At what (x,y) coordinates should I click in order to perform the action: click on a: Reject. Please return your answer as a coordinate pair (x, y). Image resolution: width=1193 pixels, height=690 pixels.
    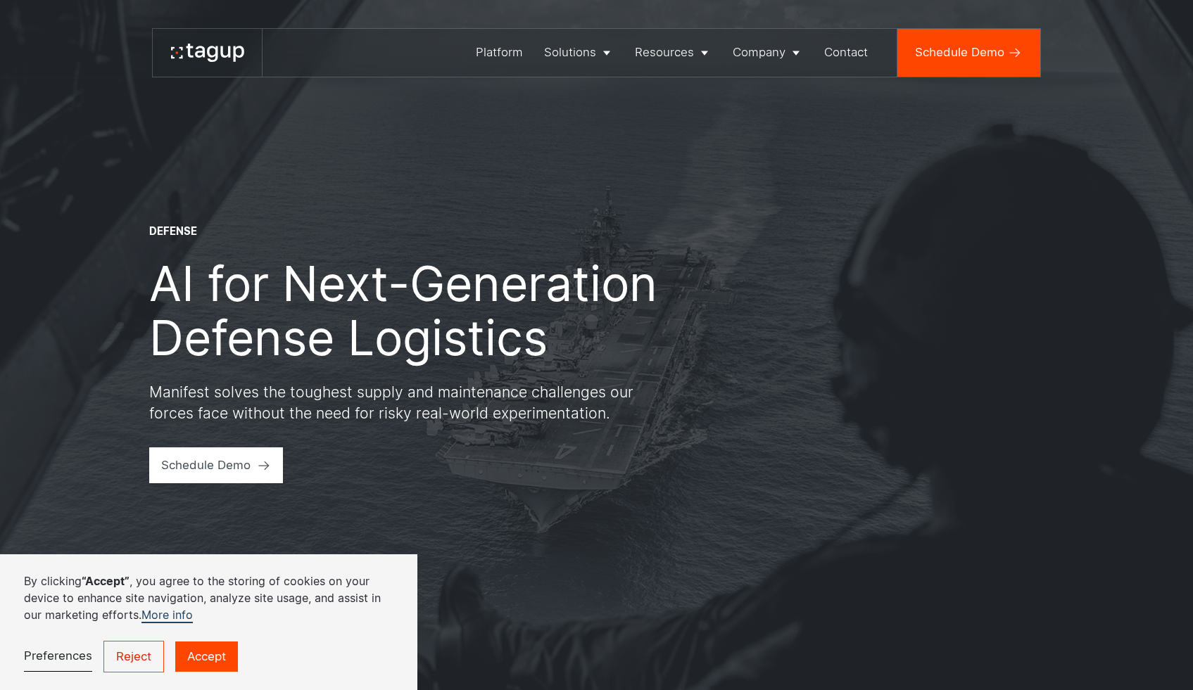
    Looking at the image, I should click on (134, 657).